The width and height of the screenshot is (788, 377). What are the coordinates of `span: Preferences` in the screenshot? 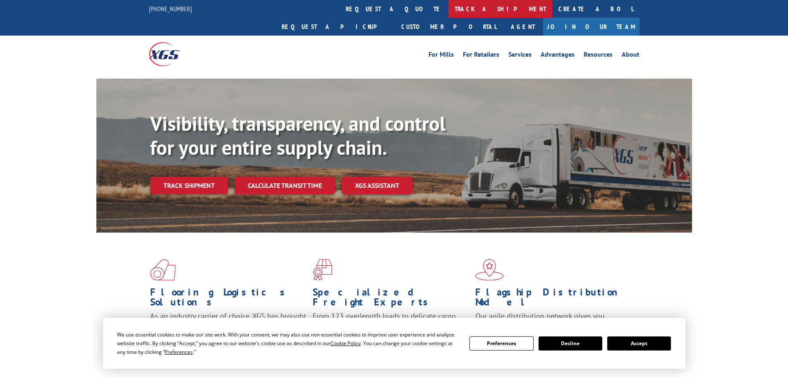 It's located at (179, 352).